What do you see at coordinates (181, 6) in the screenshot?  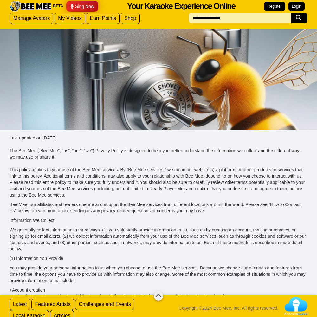 I see `div: Your Karaoke Experience Online` at bounding box center [181, 6].